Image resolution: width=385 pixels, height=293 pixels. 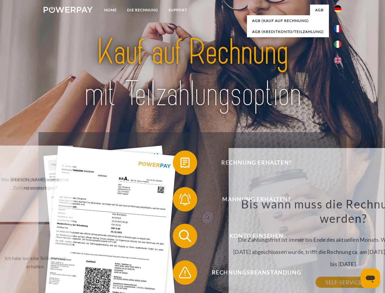 What do you see at coordinates (338, 60) in the screenshot?
I see `img: en` at bounding box center [338, 60].